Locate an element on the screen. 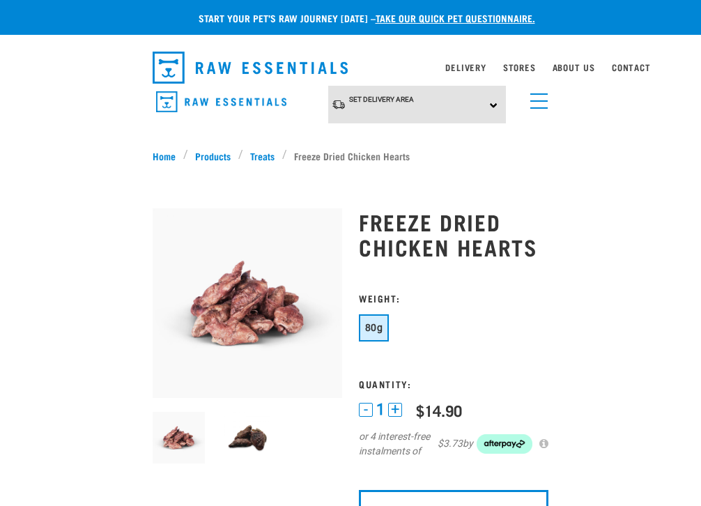 The image size is (701, 506). button: 80g is located at coordinates (373, 327).